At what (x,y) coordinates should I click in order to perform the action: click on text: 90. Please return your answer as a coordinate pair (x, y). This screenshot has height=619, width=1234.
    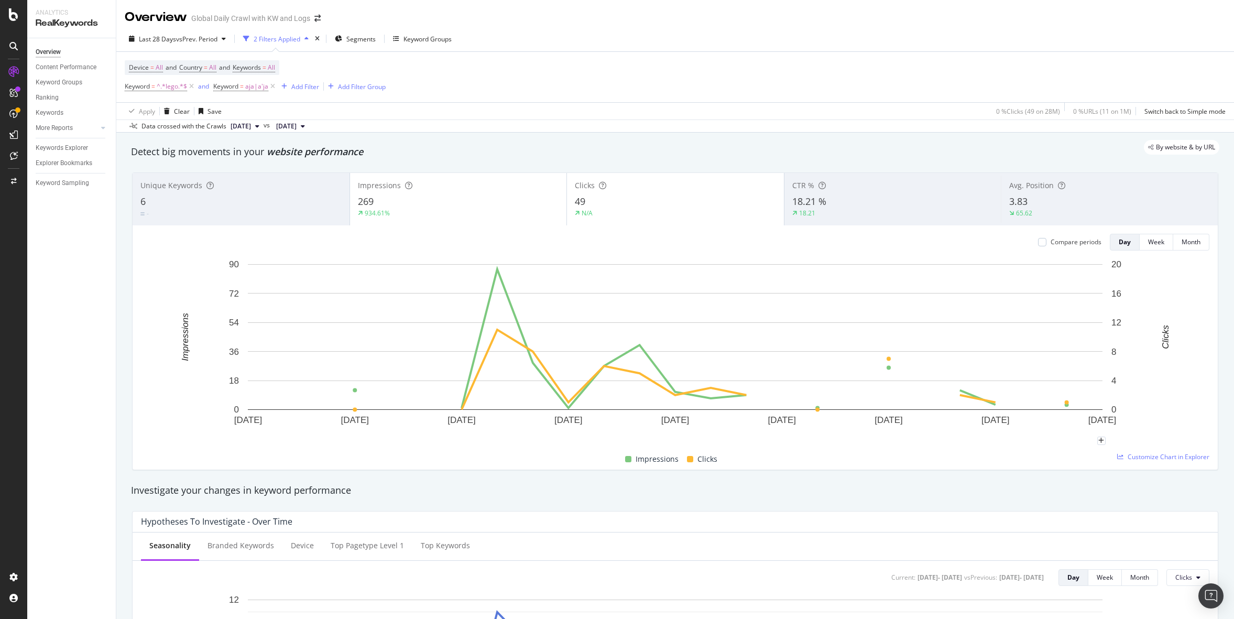
    Looking at the image, I should click on (234, 264).